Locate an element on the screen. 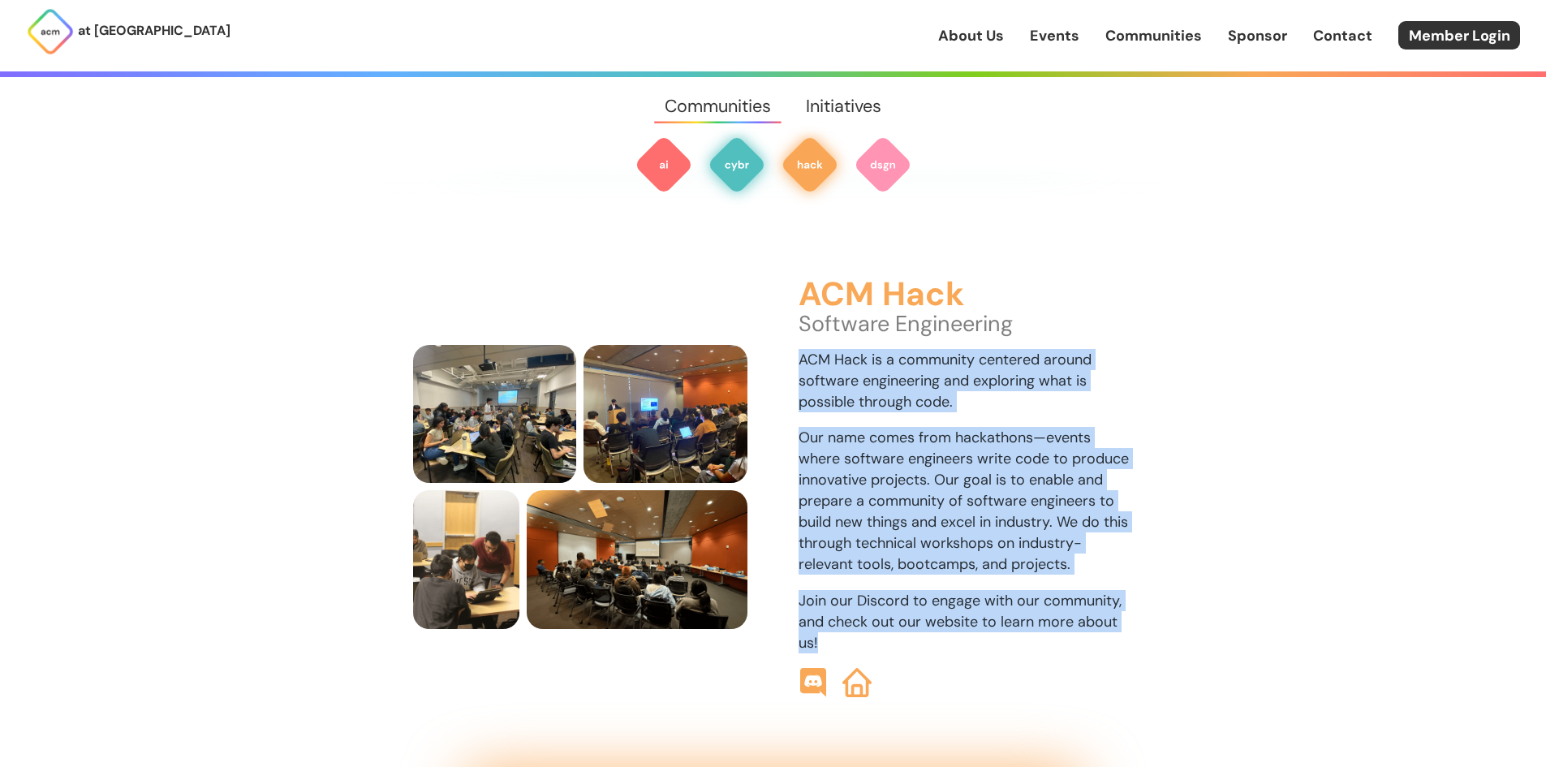 This screenshot has width=1546, height=767. img: ACM Hack Website is located at coordinates (857, 682).